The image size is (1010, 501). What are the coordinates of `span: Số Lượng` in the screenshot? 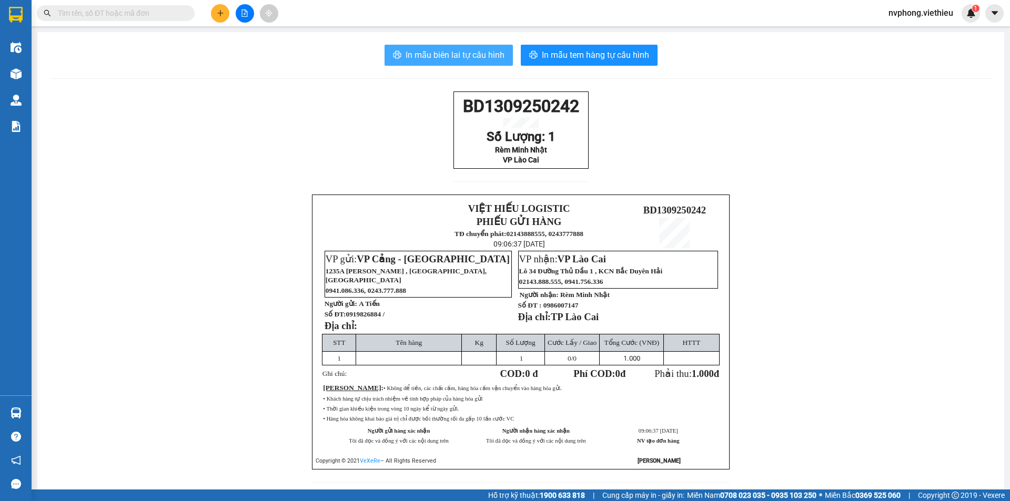 It's located at (520, 343).